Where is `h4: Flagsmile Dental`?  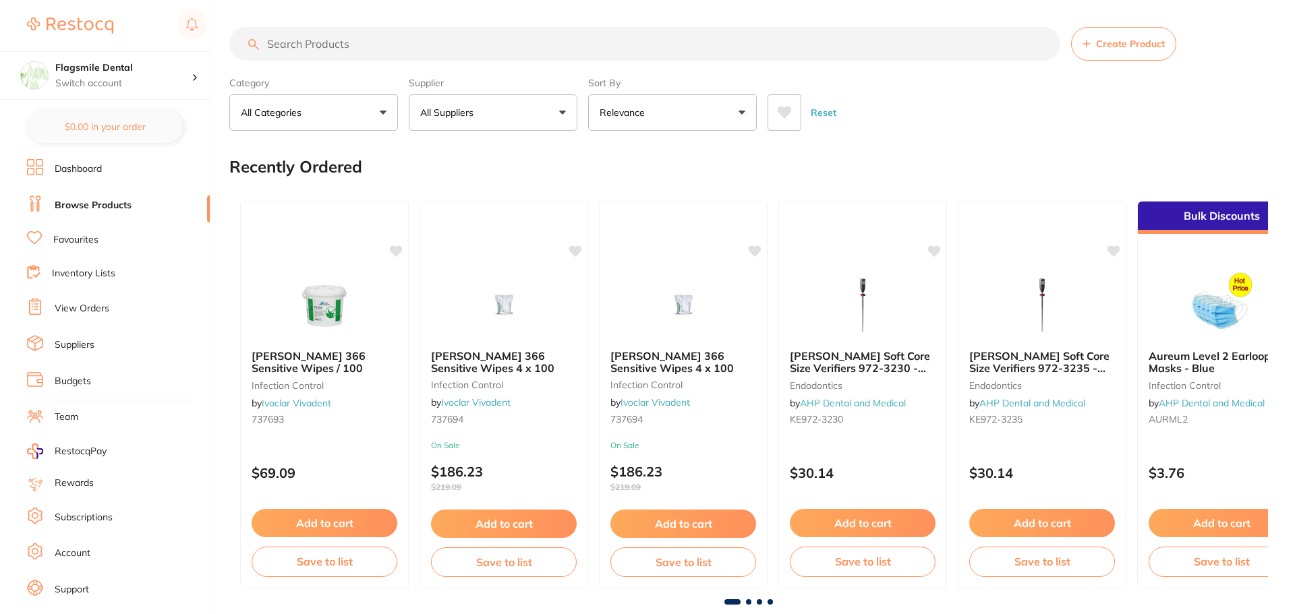
h4: Flagsmile Dental is located at coordinates (123, 68).